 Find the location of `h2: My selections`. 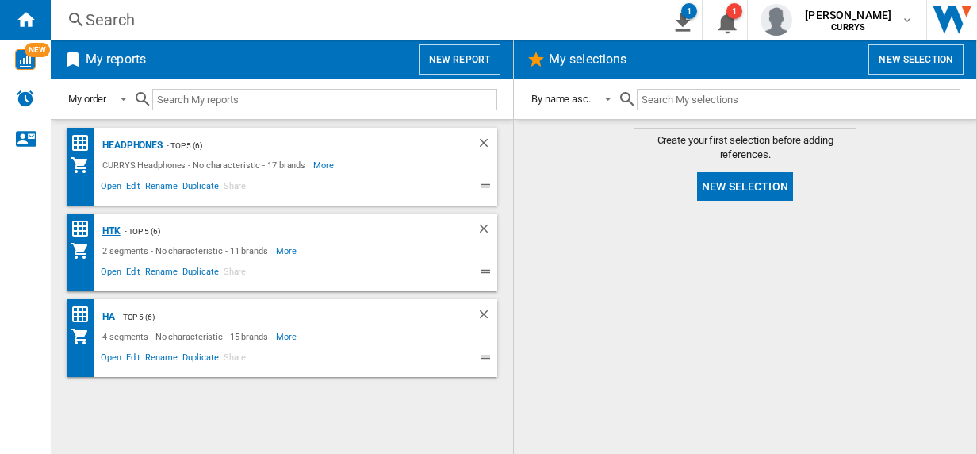

h2: My selections is located at coordinates (588, 59).